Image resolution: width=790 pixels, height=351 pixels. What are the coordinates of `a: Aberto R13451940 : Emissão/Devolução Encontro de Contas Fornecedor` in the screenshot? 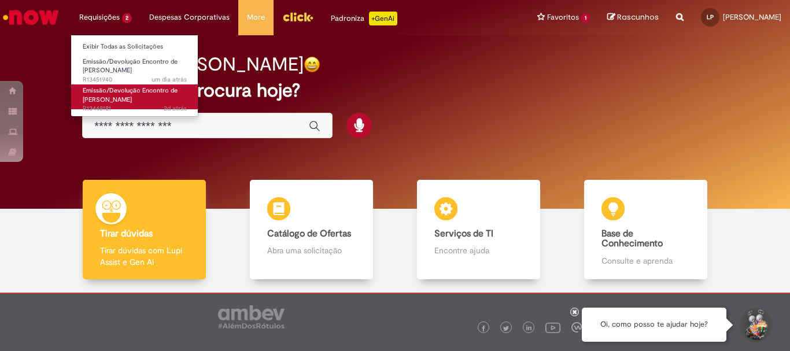 It's located at (135, 68).